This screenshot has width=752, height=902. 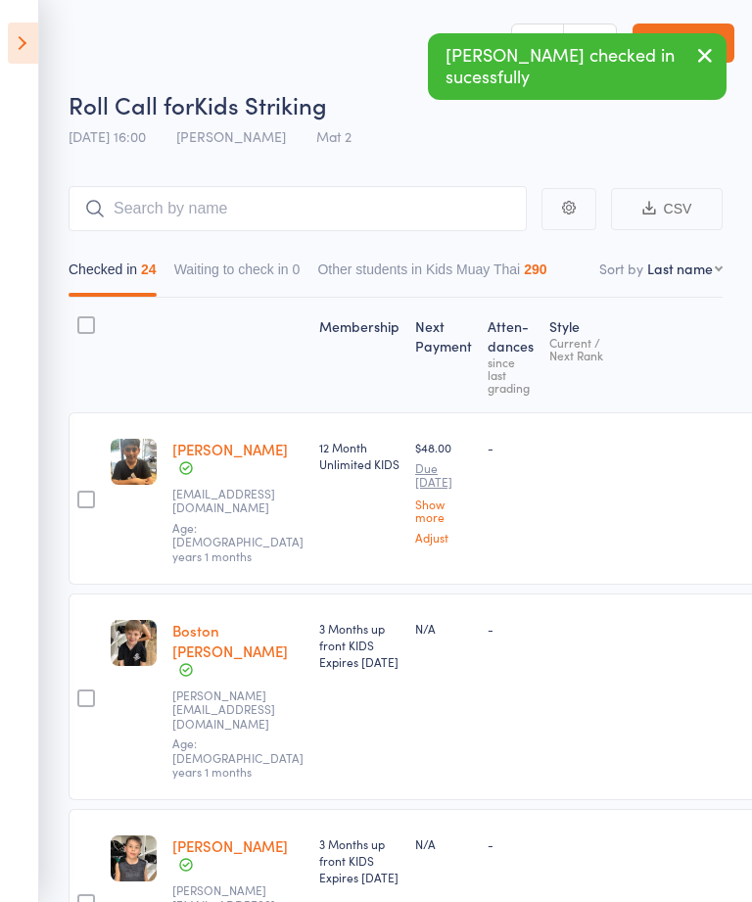 I want to click on div: 24, so click(x=149, y=269).